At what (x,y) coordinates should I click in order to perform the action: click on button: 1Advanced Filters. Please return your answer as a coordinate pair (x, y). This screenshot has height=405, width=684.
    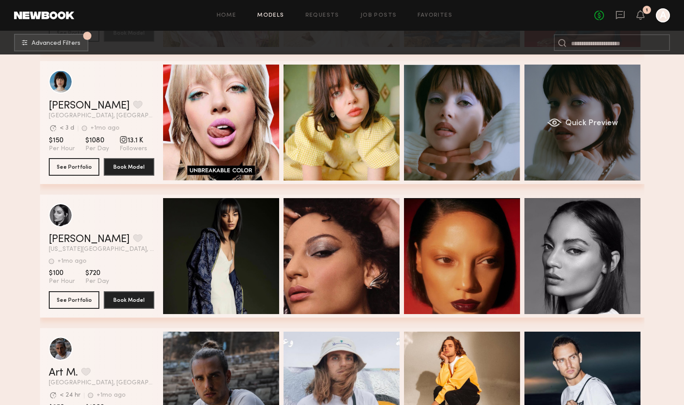
    Looking at the image, I should click on (51, 43).